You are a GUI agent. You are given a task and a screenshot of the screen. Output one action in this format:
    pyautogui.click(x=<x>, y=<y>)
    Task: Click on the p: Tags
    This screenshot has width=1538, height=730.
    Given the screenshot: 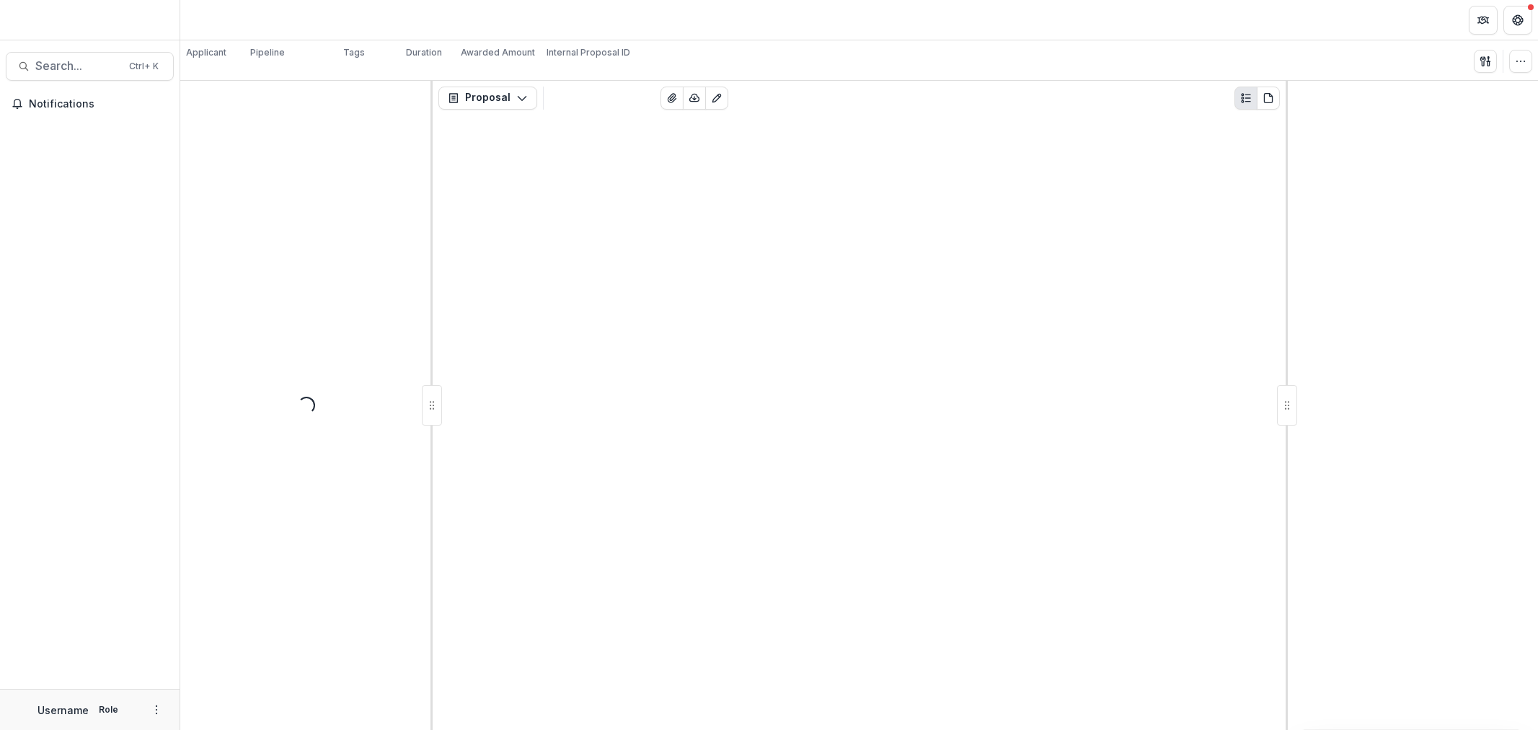 What is the action you would take?
    pyautogui.click(x=354, y=53)
    